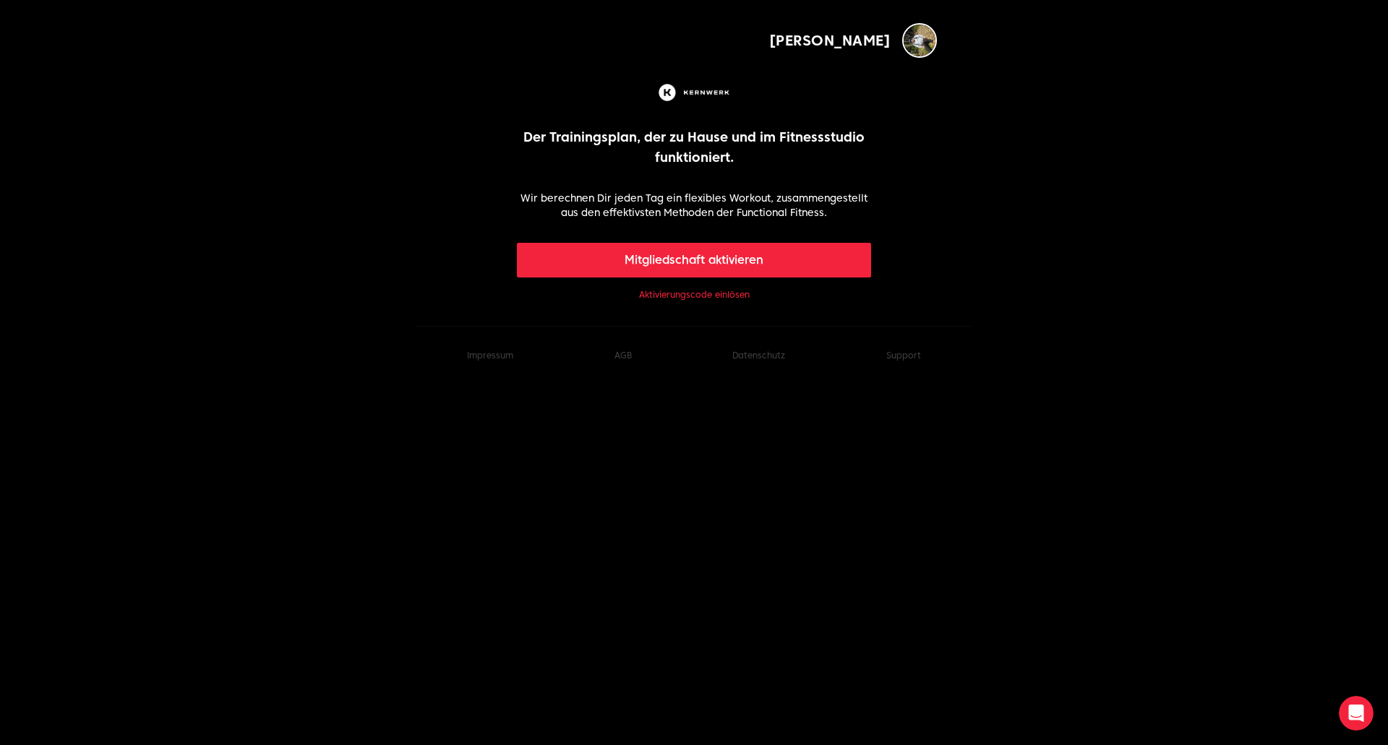 Image resolution: width=1388 pixels, height=745 pixels. I want to click on img: Kernwerk®, so click(694, 93).